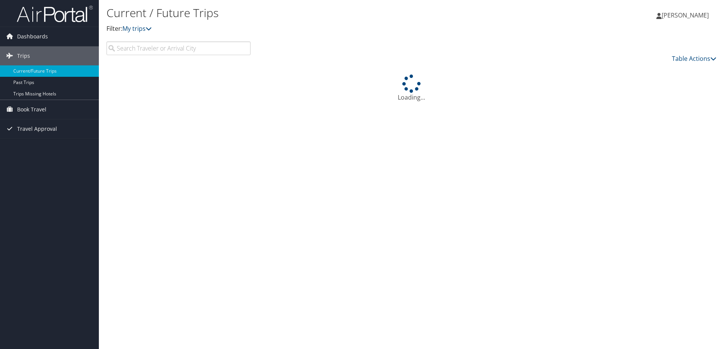 The height and width of the screenshot is (349, 724). I want to click on span: Book Travel, so click(32, 110).